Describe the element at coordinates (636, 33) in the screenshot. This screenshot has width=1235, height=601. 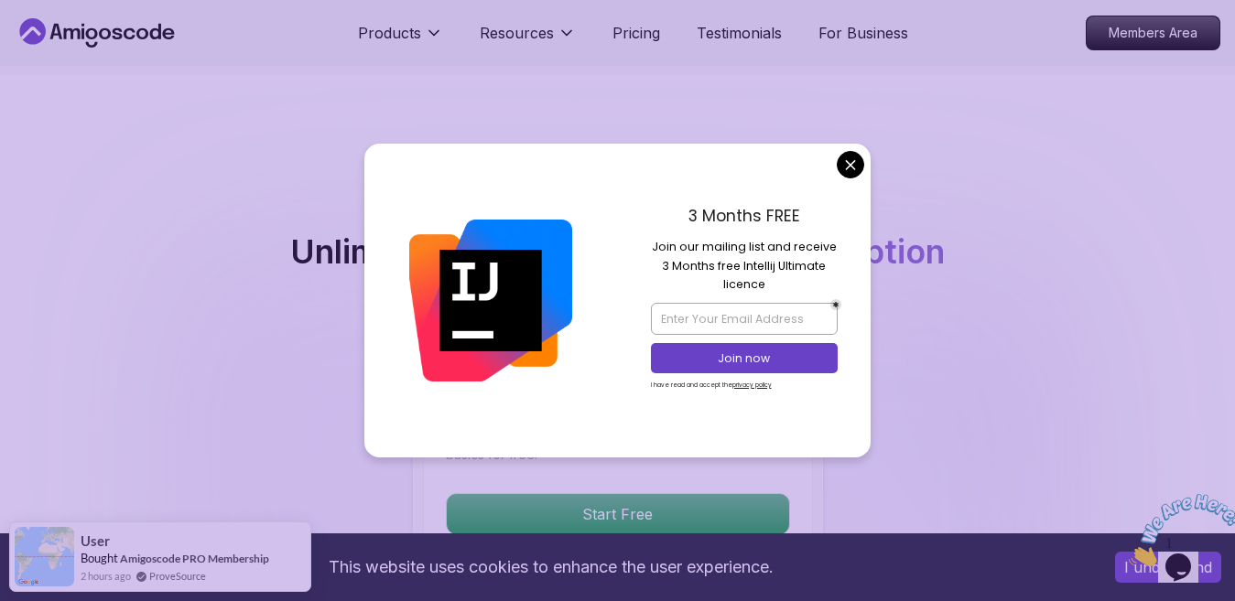
I see `p: Pricing` at that location.